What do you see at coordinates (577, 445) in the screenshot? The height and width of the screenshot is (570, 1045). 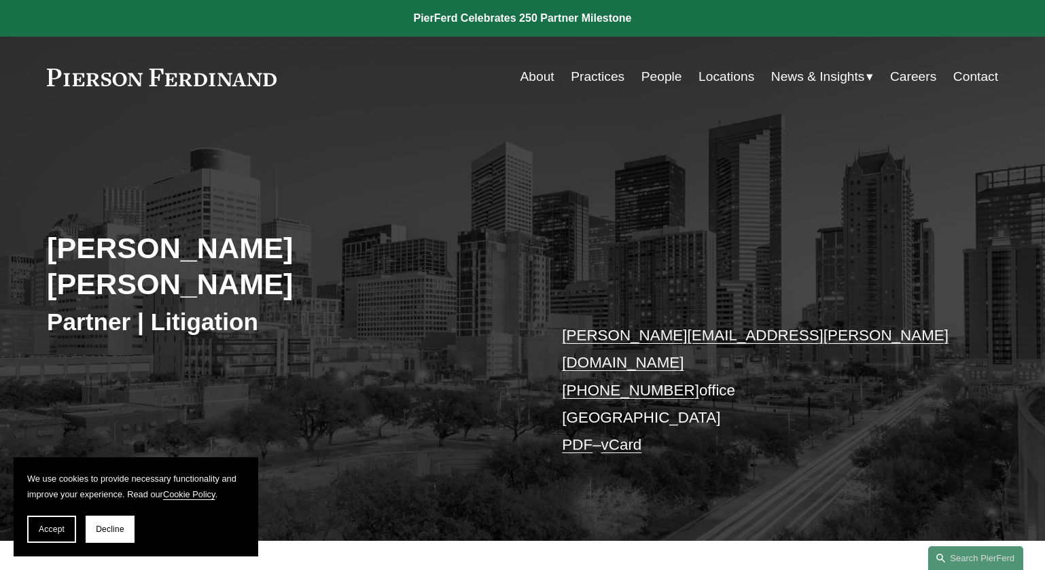 I see `a: PDF` at bounding box center [577, 445].